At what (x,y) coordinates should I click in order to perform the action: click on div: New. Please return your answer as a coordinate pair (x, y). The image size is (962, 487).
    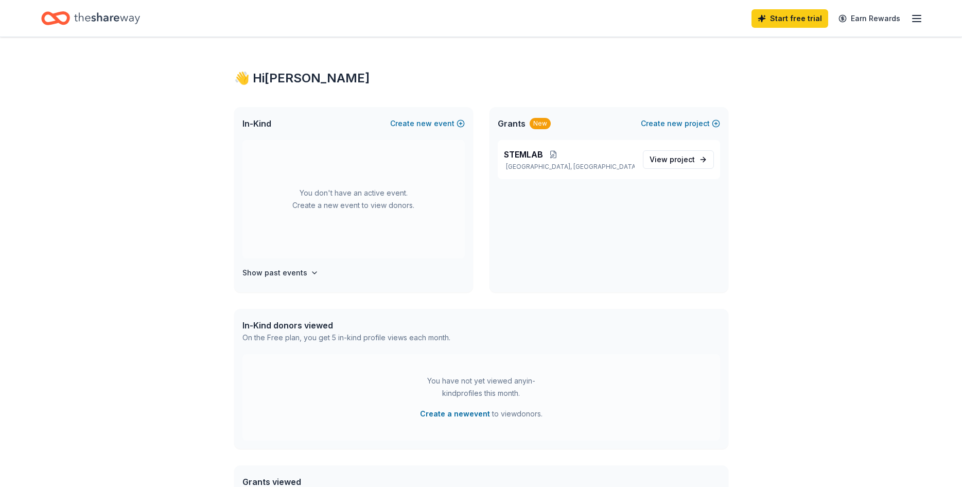
    Looking at the image, I should click on (540, 124).